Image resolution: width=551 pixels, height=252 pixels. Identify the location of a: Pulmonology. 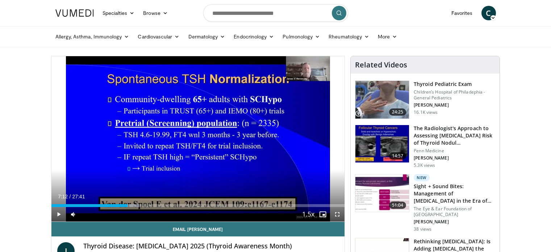
(301, 37).